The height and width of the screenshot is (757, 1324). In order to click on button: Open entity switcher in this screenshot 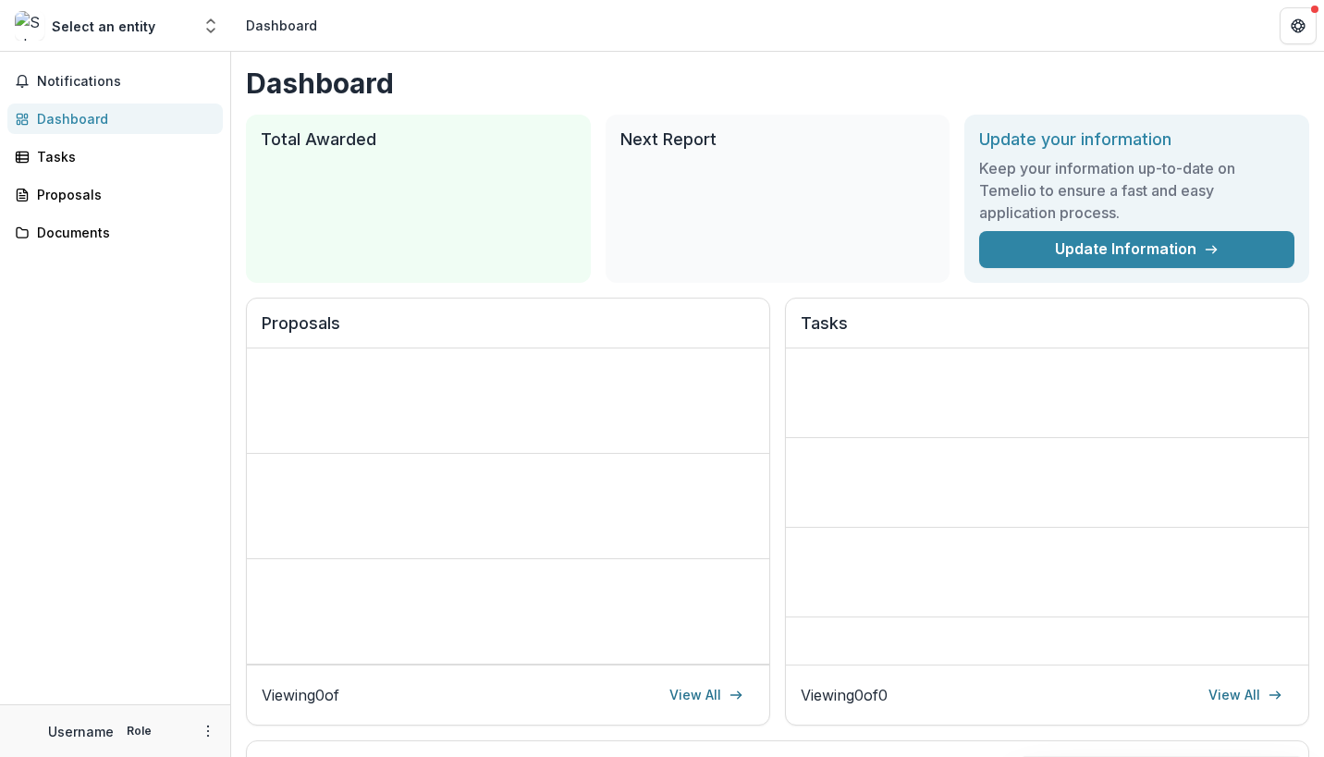, I will do `click(211, 26)`.